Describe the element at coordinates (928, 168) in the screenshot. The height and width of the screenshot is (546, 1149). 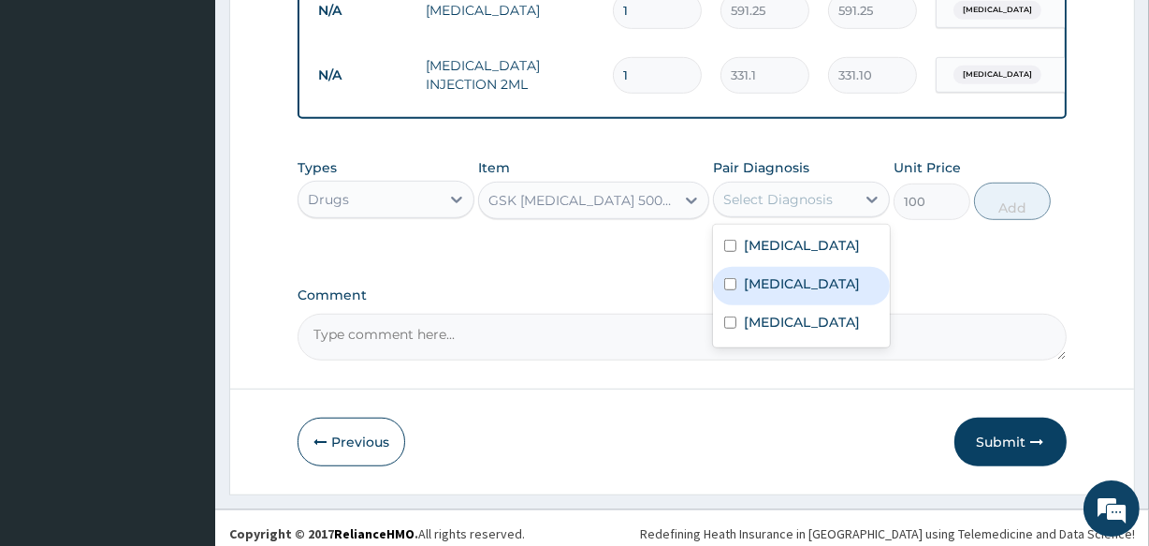
I see `label: Unit Price` at that location.